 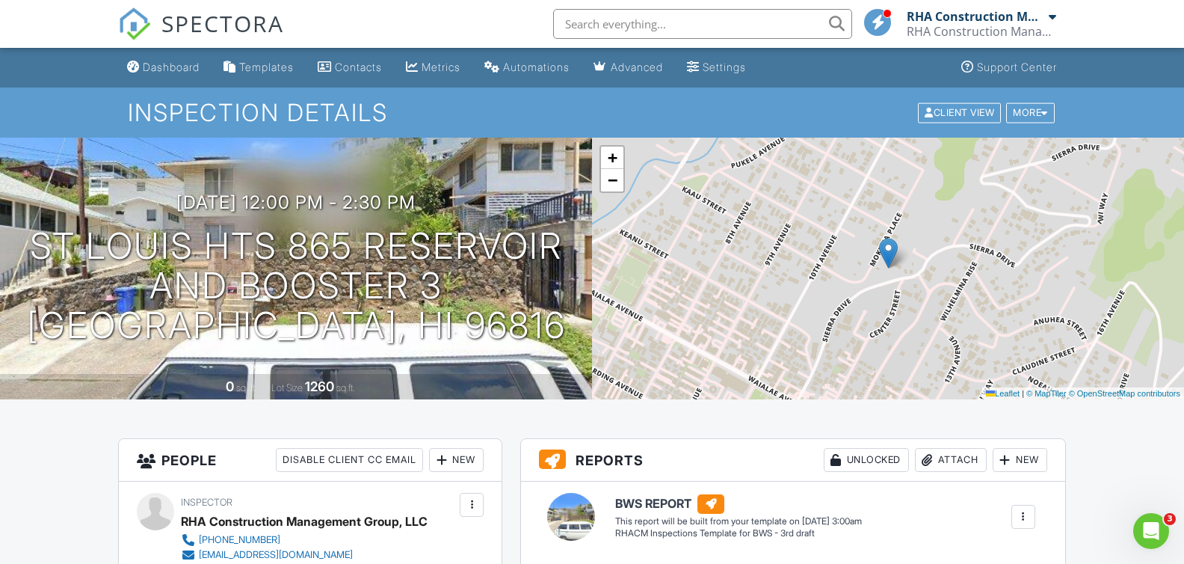 I want to click on h3: People, so click(x=310, y=460).